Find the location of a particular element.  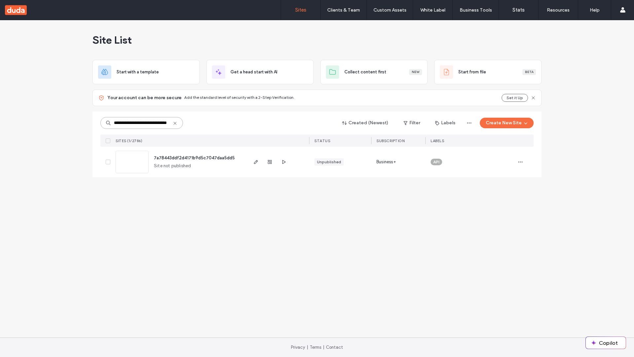

span: Site List is located at coordinates (112, 40).